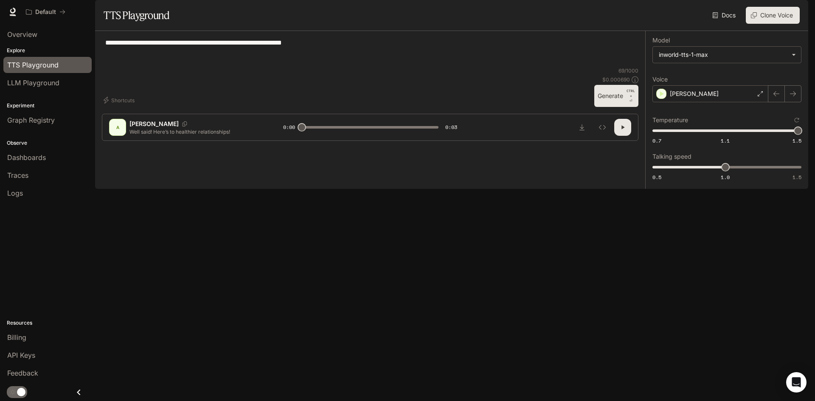 Image resolution: width=815 pixels, height=401 pixels. Describe the element at coordinates (45, 12) in the screenshot. I see `button: All workspaces` at that location.